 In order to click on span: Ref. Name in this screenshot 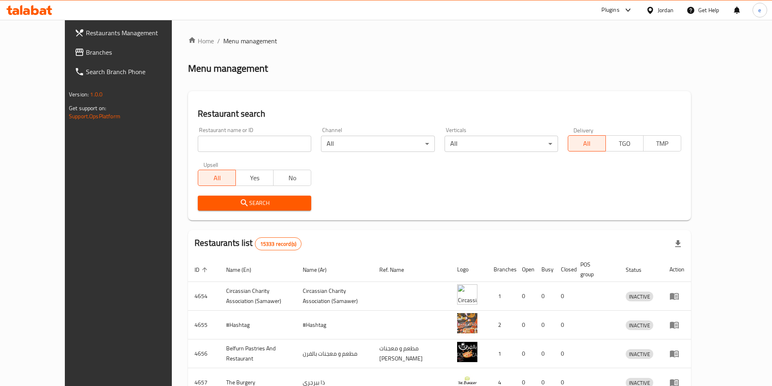, I will do `click(397, 270)`.